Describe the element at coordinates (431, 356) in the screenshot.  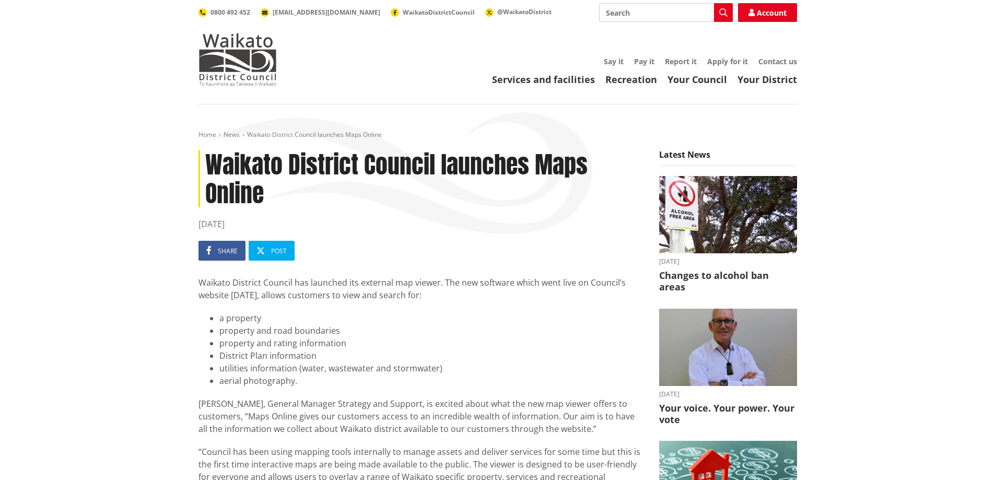
I see `li: District Plan information` at that location.